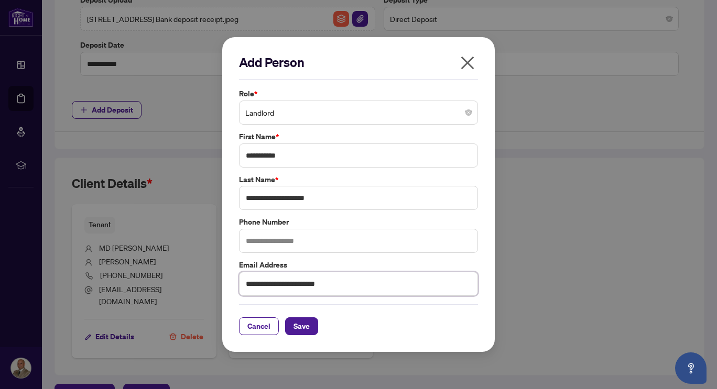 The height and width of the screenshot is (389, 717). Describe the element at coordinates (358, 137) in the screenshot. I see `label: First Name` at that location.